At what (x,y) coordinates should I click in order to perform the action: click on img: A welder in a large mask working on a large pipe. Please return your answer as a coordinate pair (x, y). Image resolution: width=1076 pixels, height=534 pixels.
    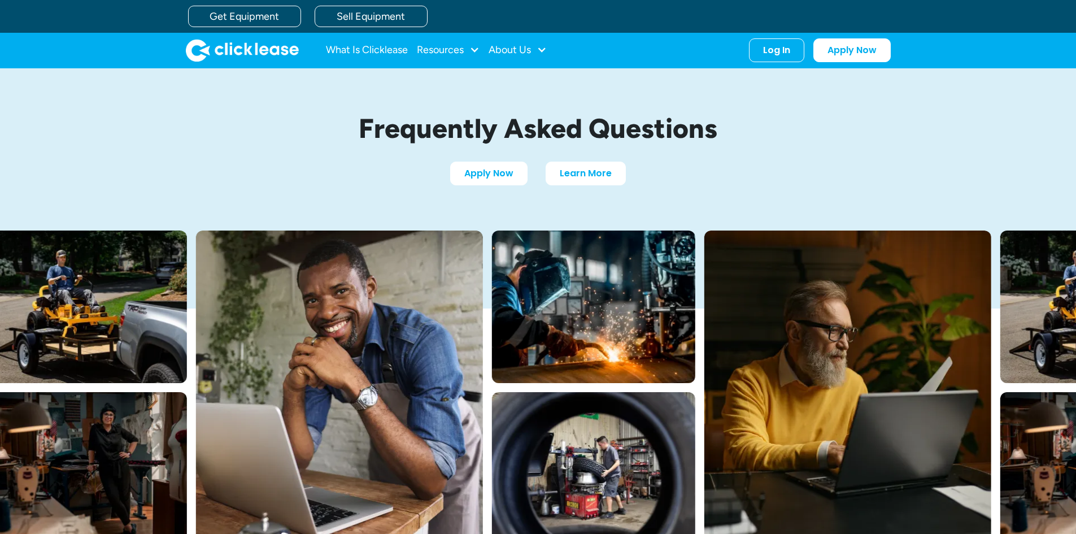
    Looking at the image, I should click on (593, 307).